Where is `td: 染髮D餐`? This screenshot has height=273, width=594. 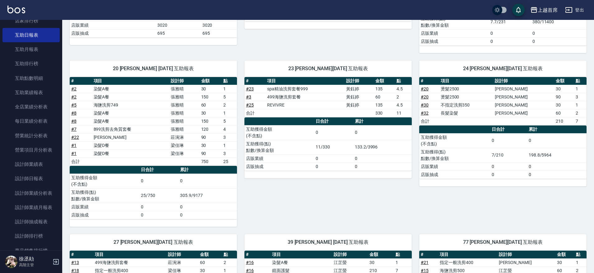
td: 染髮D餐 is located at coordinates (131, 146).